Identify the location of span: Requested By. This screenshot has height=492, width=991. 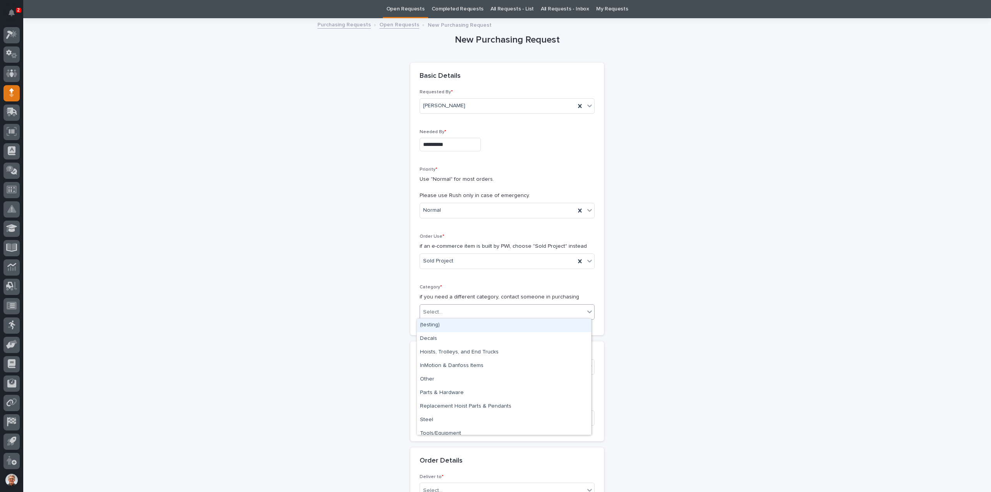
(436, 92).